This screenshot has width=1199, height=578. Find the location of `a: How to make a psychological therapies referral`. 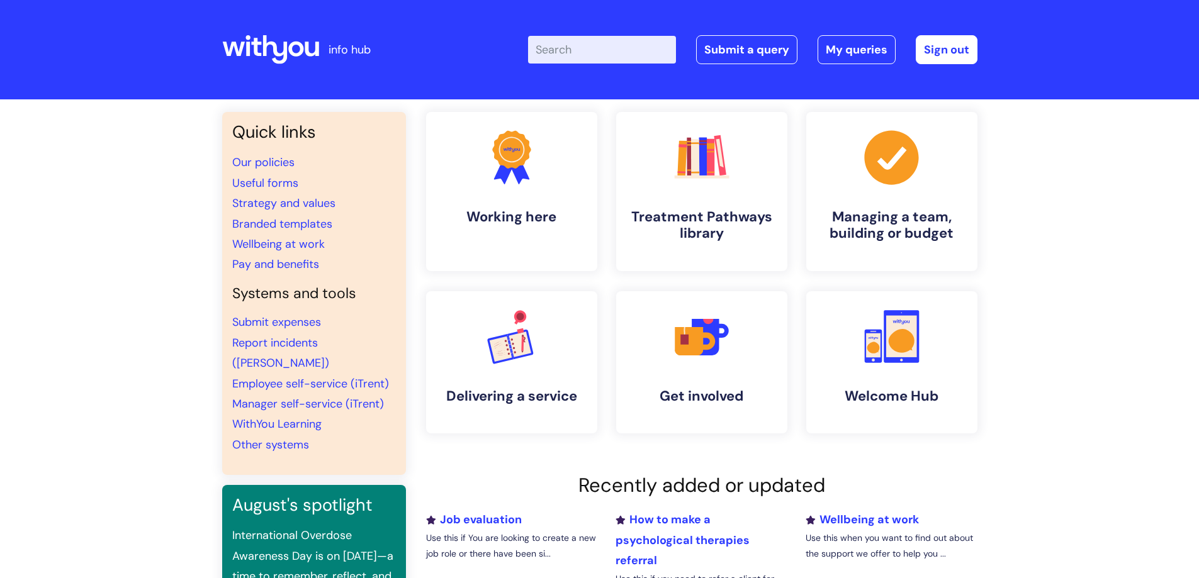

a: How to make a psychological therapies referral is located at coordinates (682, 540).